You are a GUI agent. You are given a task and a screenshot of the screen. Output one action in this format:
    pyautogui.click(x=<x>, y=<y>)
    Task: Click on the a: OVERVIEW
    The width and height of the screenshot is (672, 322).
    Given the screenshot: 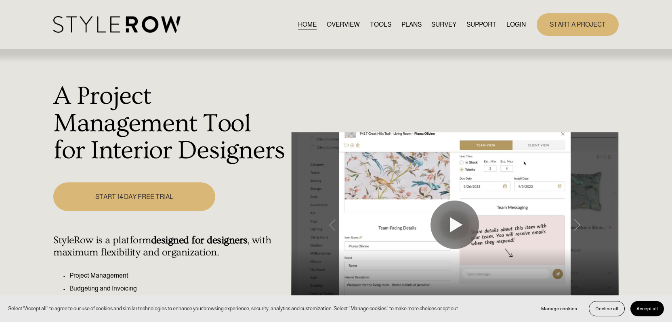 What is the action you would take?
    pyautogui.click(x=343, y=24)
    